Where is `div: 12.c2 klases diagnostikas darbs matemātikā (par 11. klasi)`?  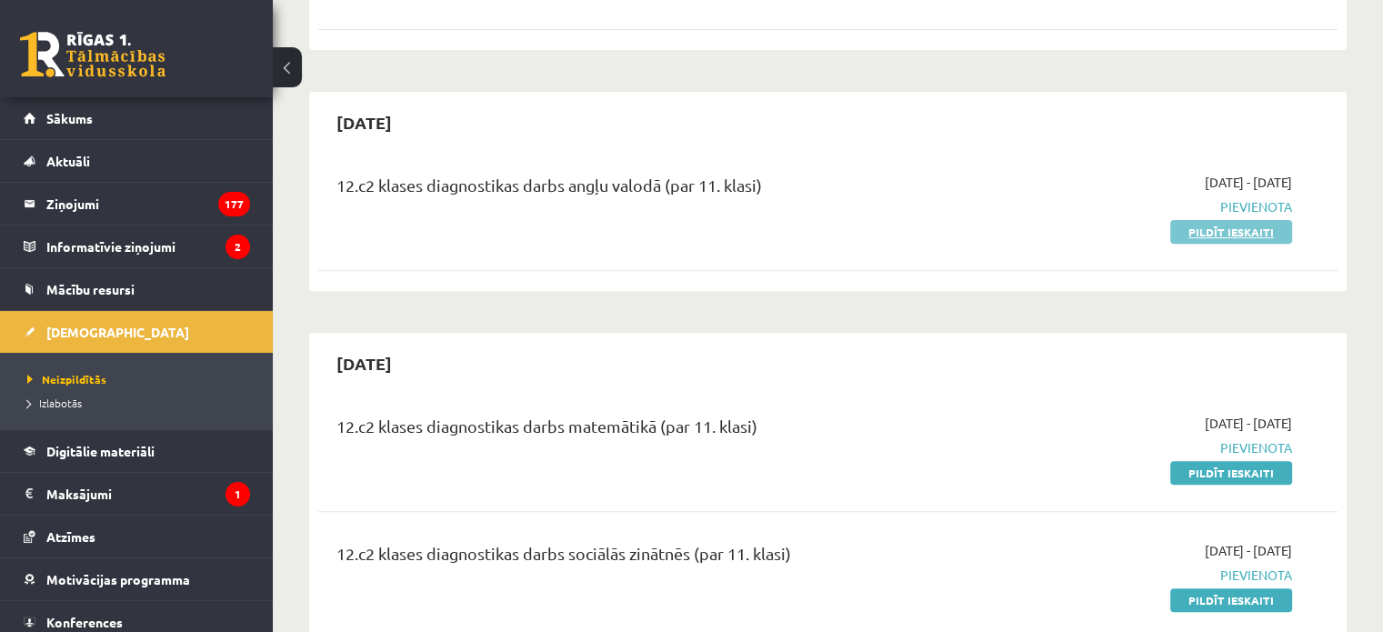
div: 12.c2 klases diagnostikas darbs matemātikā (par 11. klasi) is located at coordinates (650, 430).